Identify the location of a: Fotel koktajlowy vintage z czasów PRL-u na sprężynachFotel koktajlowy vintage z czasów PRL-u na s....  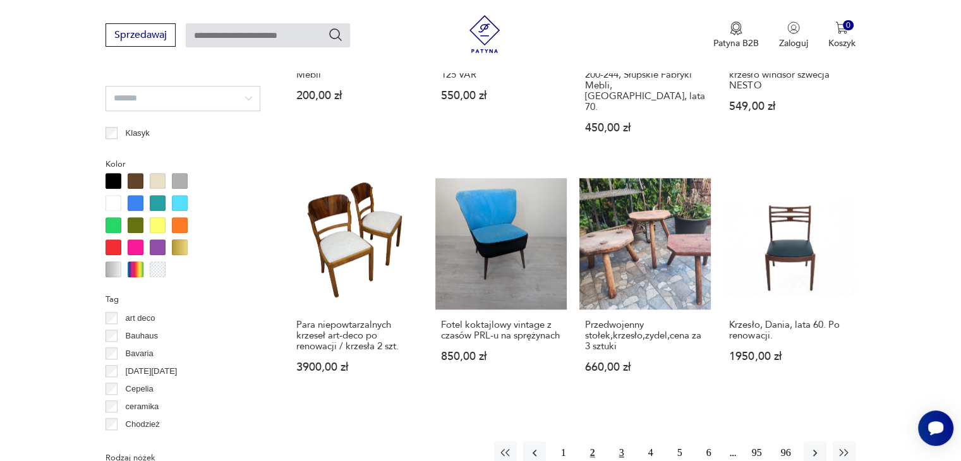
(501, 288).